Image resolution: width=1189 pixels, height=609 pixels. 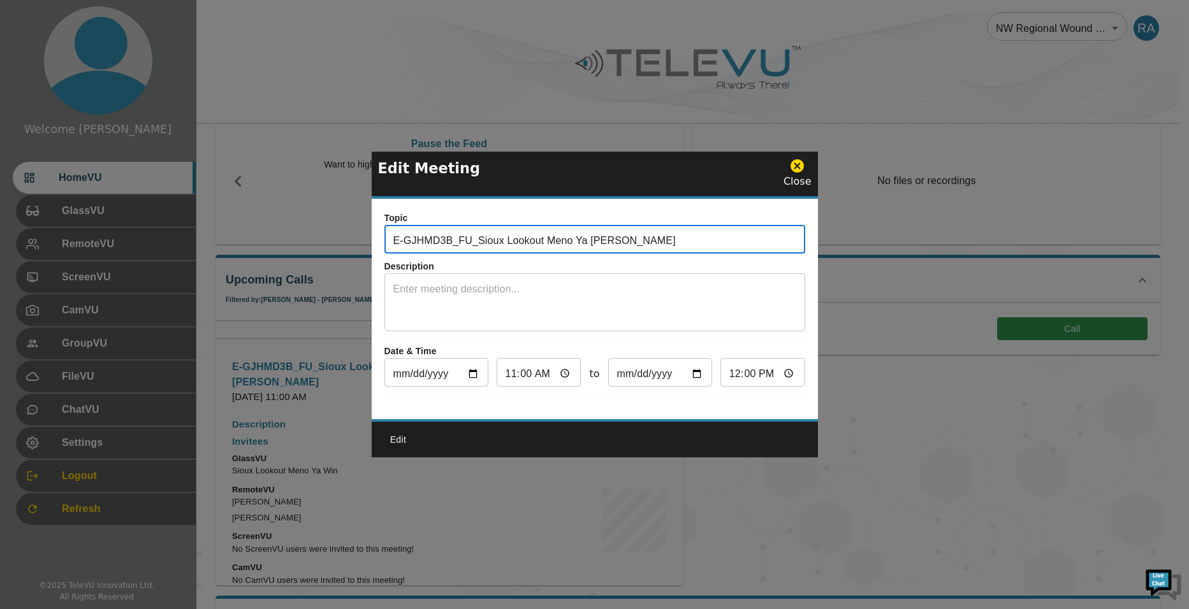 What do you see at coordinates (140, 75) in the screenshot?
I see `div: Chat with us now` at bounding box center [140, 75].